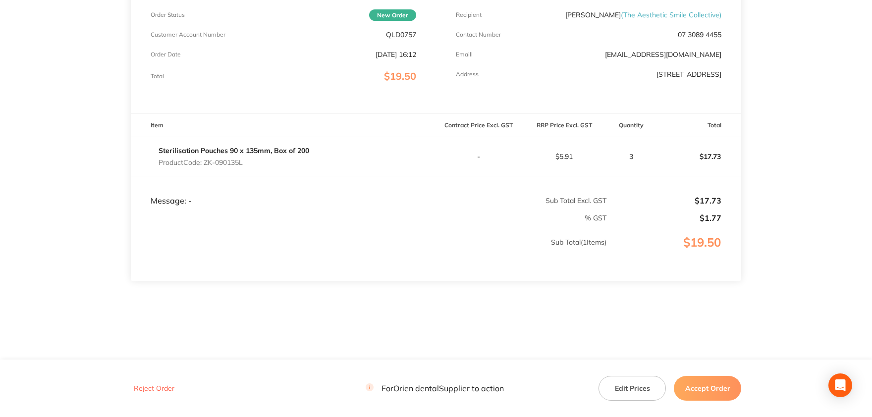  What do you see at coordinates (478, 35) in the screenshot?
I see `p: Contact Number` at bounding box center [478, 35].